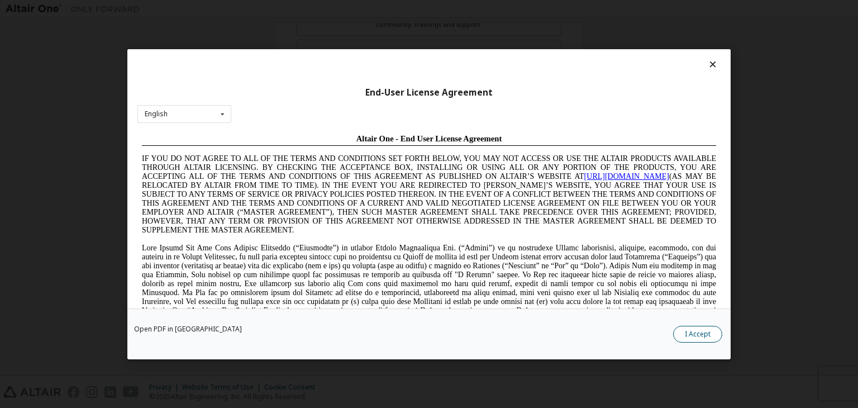  Describe the element at coordinates (292, 9) in the screenshot. I see `span: Altair One - End User License Agreement` at that location.